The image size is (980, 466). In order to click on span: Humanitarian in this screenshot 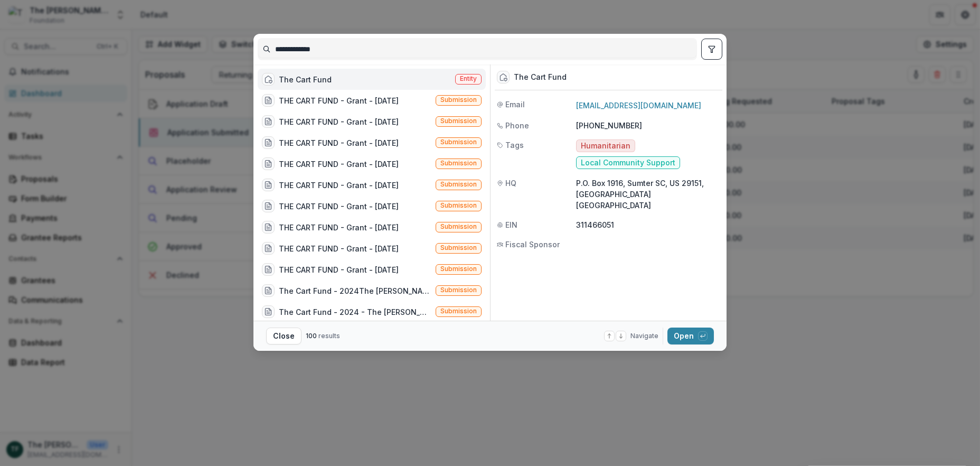, I will do `click(606, 146)`.